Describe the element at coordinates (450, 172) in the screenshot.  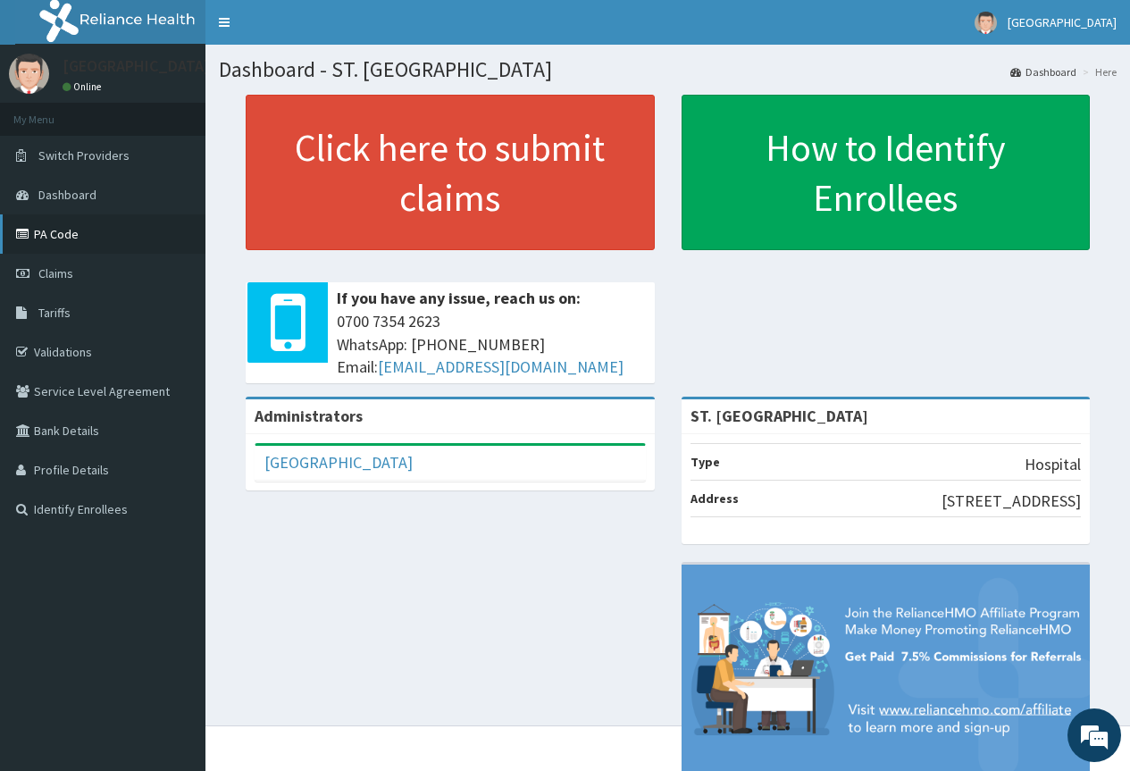
I see `a: Click here to submit claims` at that location.